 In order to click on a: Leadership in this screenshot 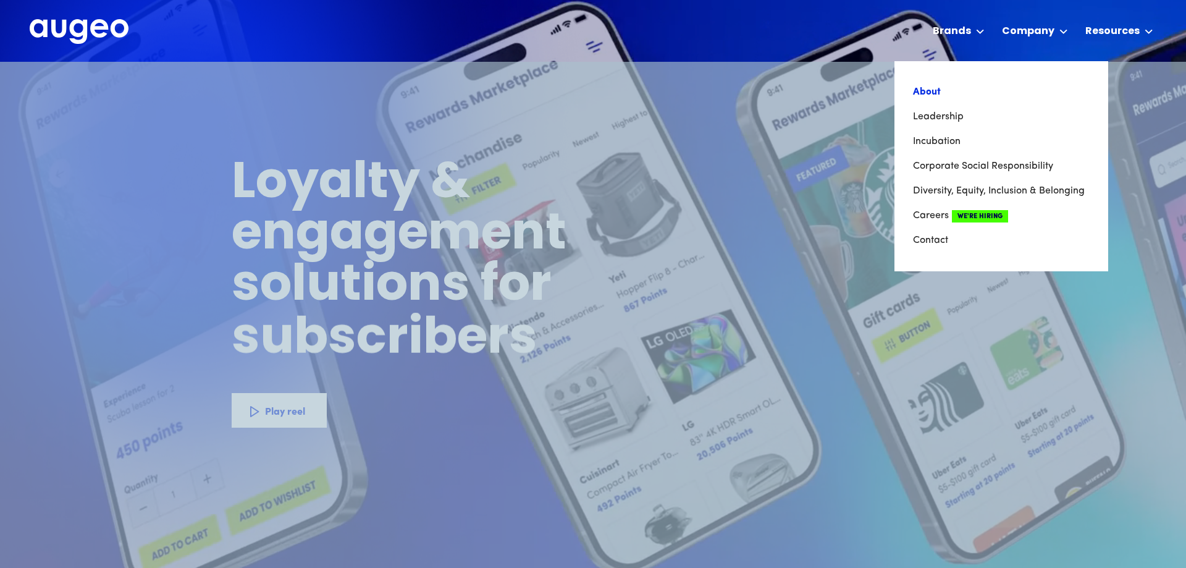, I will do `click(1001, 117)`.